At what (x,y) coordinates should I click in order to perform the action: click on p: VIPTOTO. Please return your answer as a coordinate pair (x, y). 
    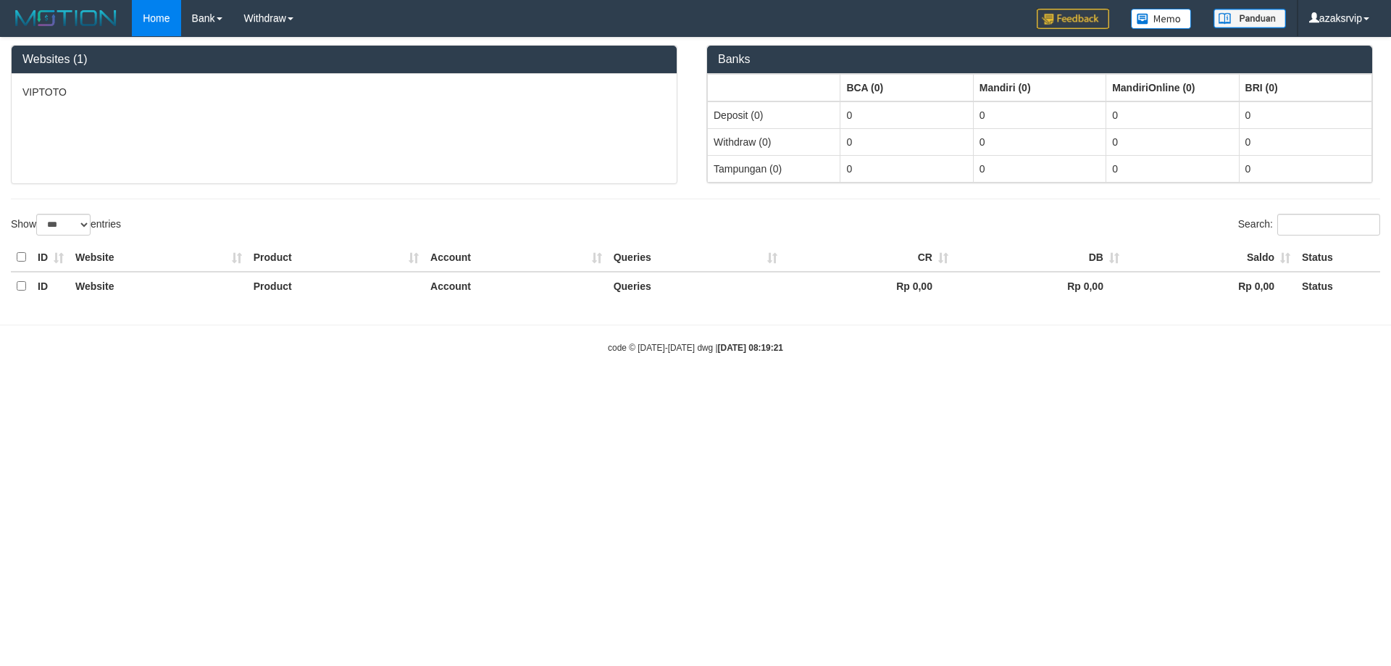
    Looking at the image, I should click on (344, 92).